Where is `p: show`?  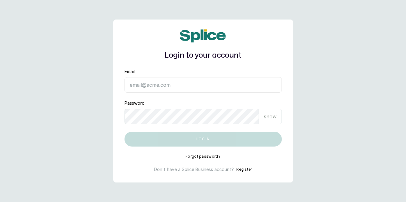 p: show is located at coordinates (270, 117).